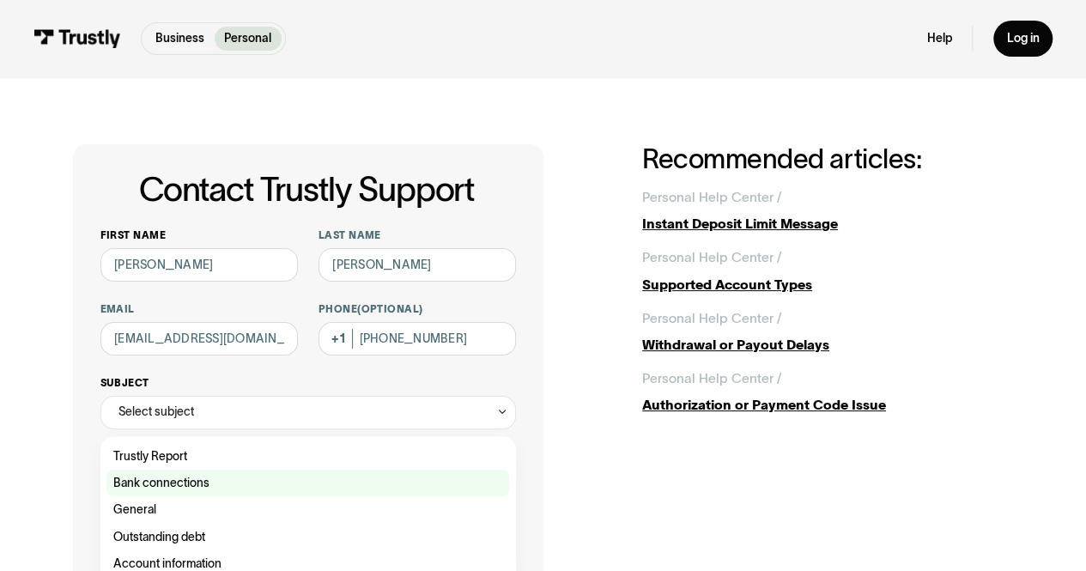 The image size is (1086, 571). Describe the element at coordinates (199, 235) in the screenshot. I see `label: First name` at that location.